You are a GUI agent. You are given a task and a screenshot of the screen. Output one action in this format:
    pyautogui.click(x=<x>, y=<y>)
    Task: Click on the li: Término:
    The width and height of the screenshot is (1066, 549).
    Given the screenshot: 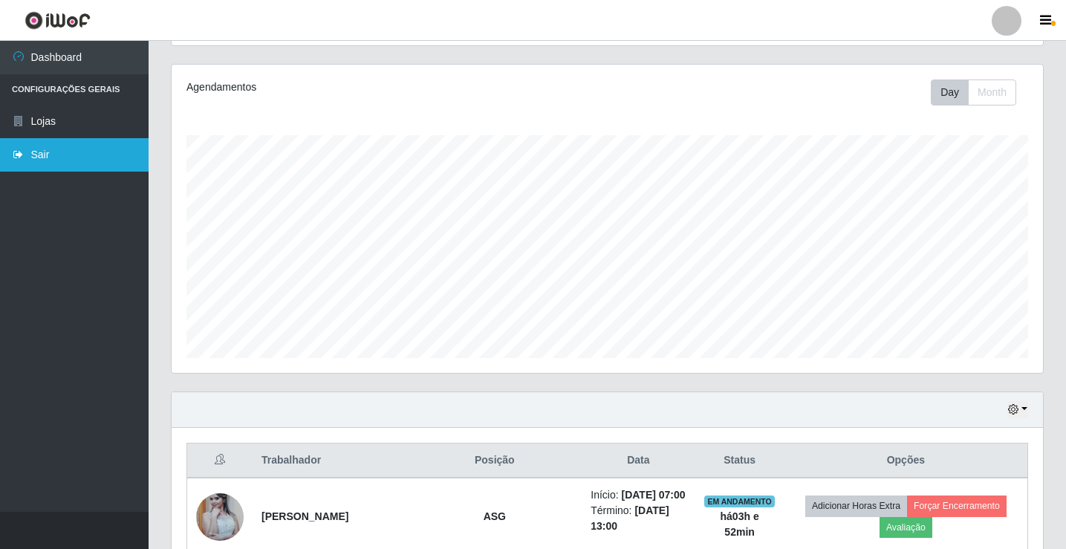 What is the action you would take?
    pyautogui.click(x=638, y=519)
    